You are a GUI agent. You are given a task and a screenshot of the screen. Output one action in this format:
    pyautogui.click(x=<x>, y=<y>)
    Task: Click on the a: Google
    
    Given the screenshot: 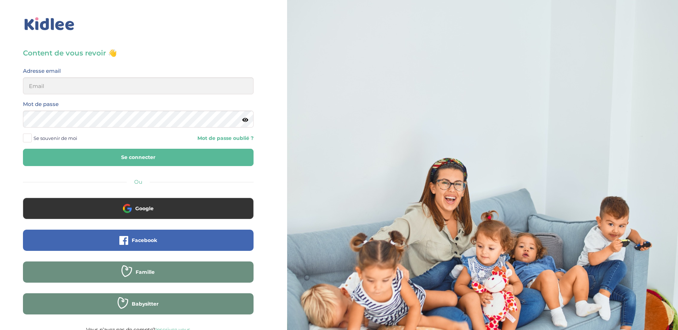 What is the action you would take?
    pyautogui.click(x=138, y=213)
    